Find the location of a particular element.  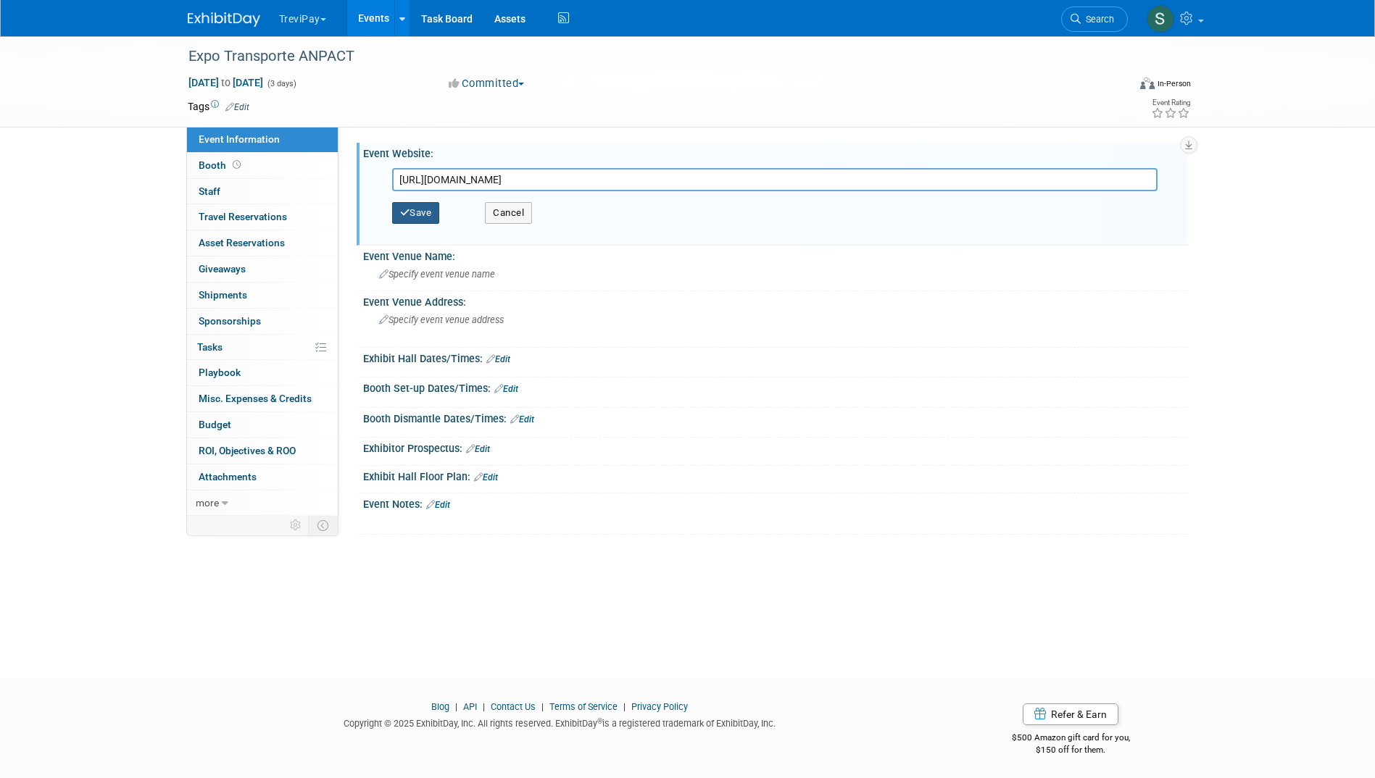

td: Tags is located at coordinates (218, 107).